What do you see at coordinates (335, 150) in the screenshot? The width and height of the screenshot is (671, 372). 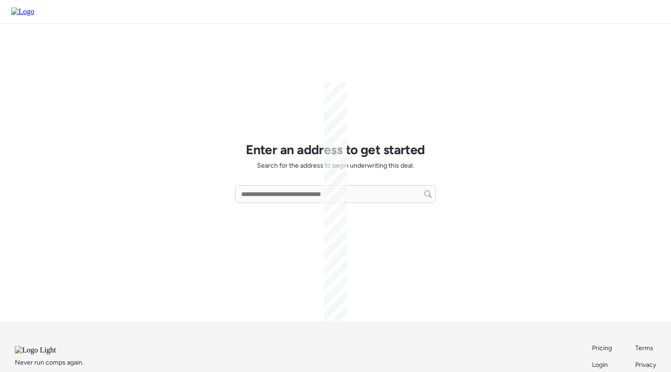 I see `h1: Enter an address to get started` at bounding box center [335, 150].